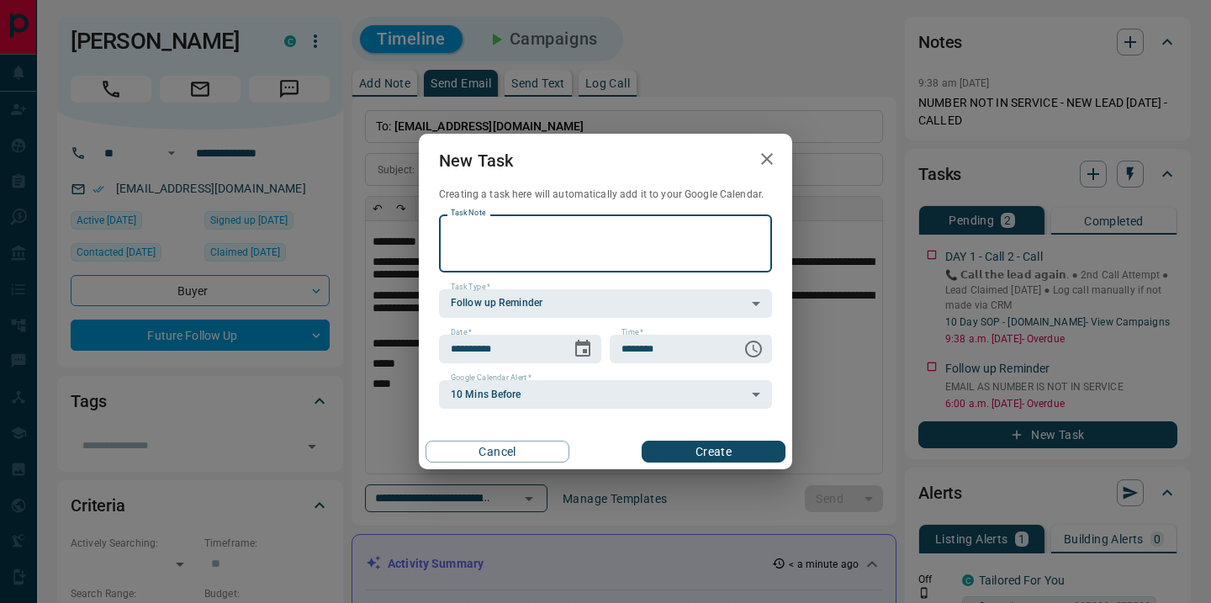  I want to click on button: Choose date, selected date is Oct 15, 2025, so click(583, 349).